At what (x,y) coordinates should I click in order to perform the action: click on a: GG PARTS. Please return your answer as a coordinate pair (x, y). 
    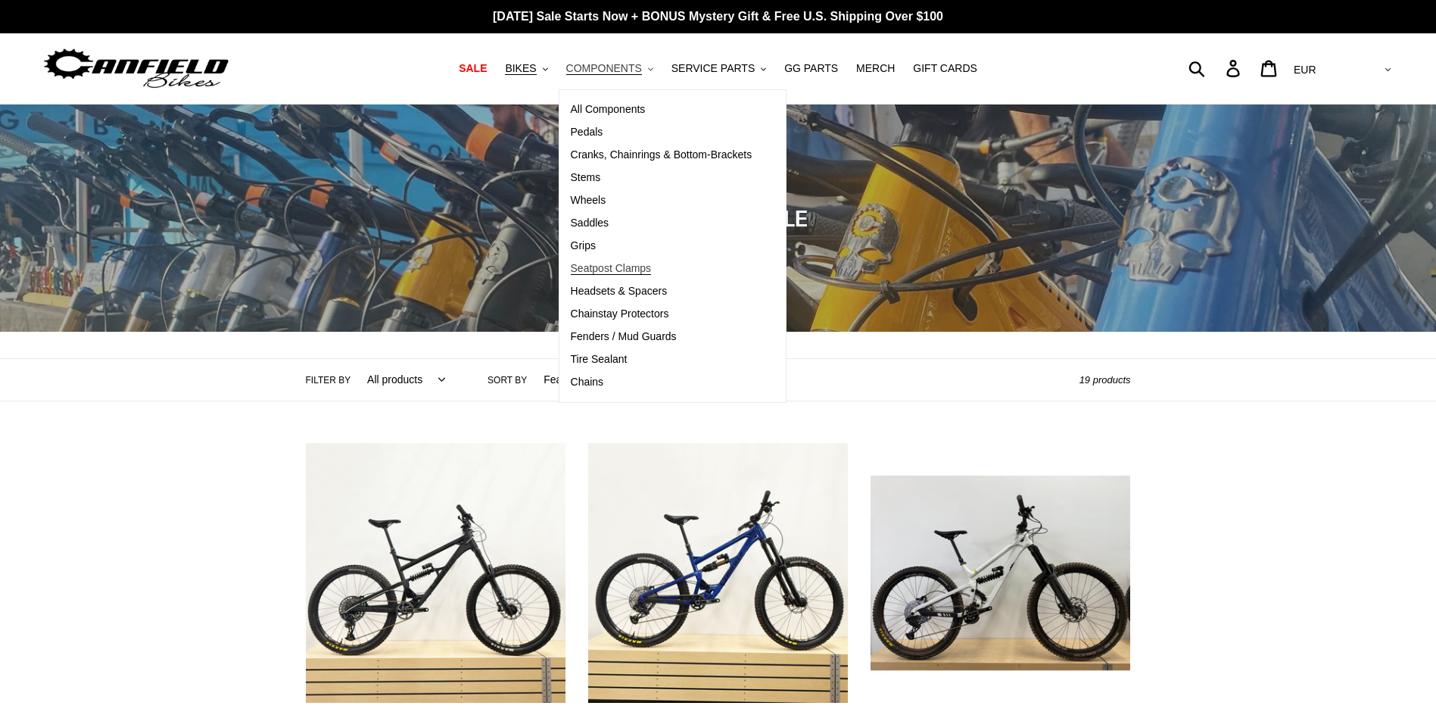
    Looking at the image, I should click on (811, 68).